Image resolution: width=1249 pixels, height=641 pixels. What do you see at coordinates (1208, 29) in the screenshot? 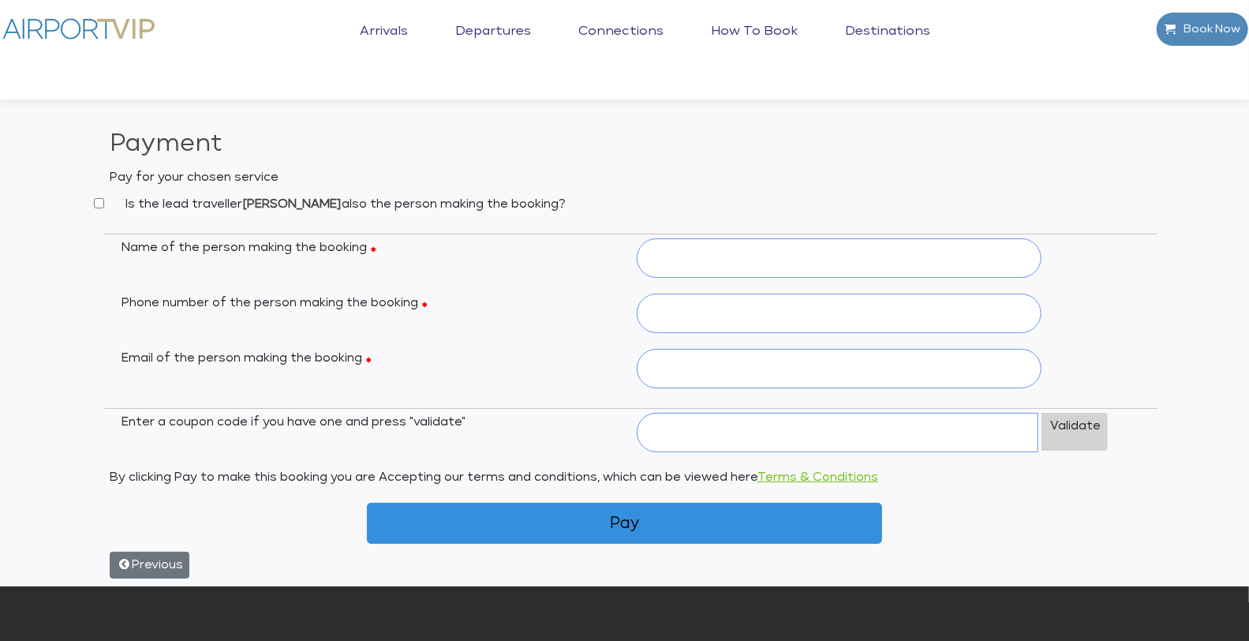
I see `span: Book Now` at bounding box center [1208, 29].